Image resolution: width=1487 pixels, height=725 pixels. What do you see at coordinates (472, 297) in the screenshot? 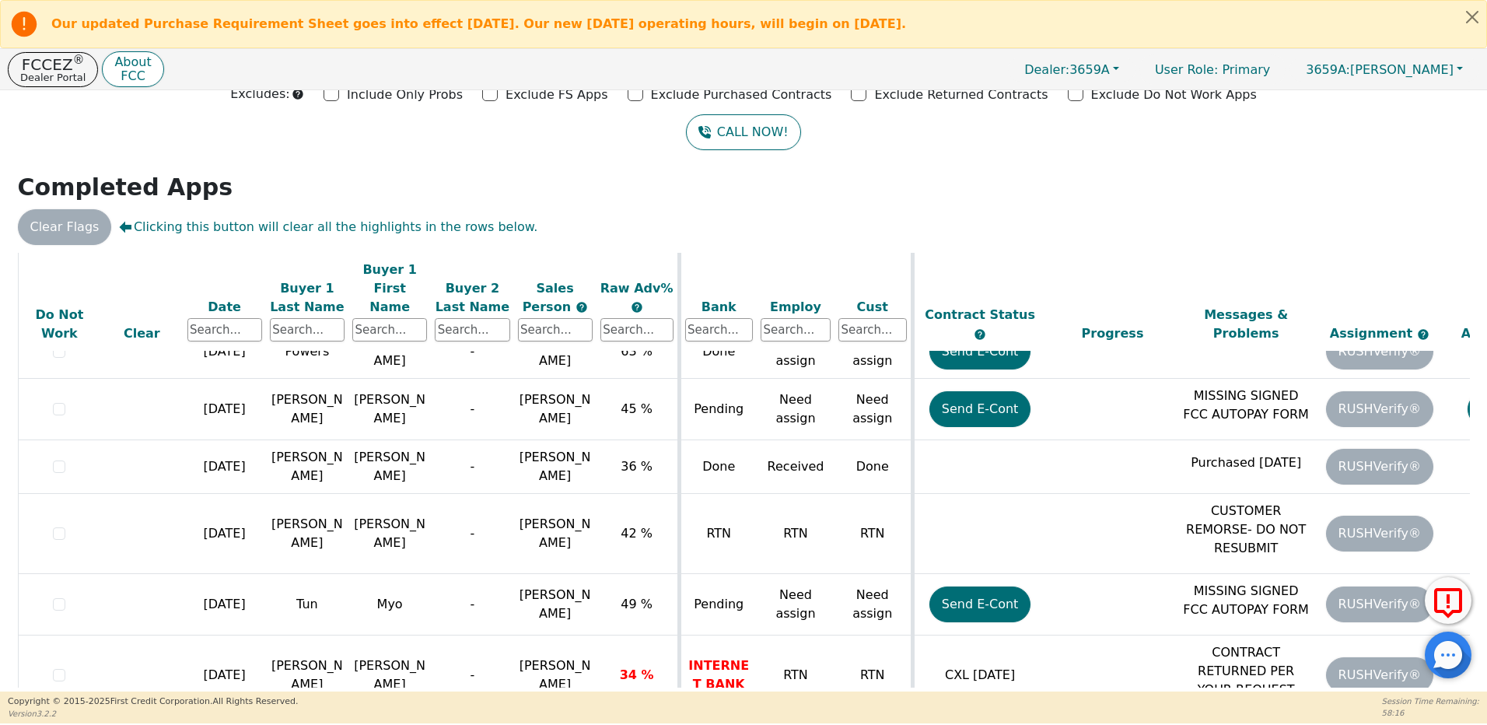
I see `div: Buyer 2 Last Name` at bounding box center [472, 297].